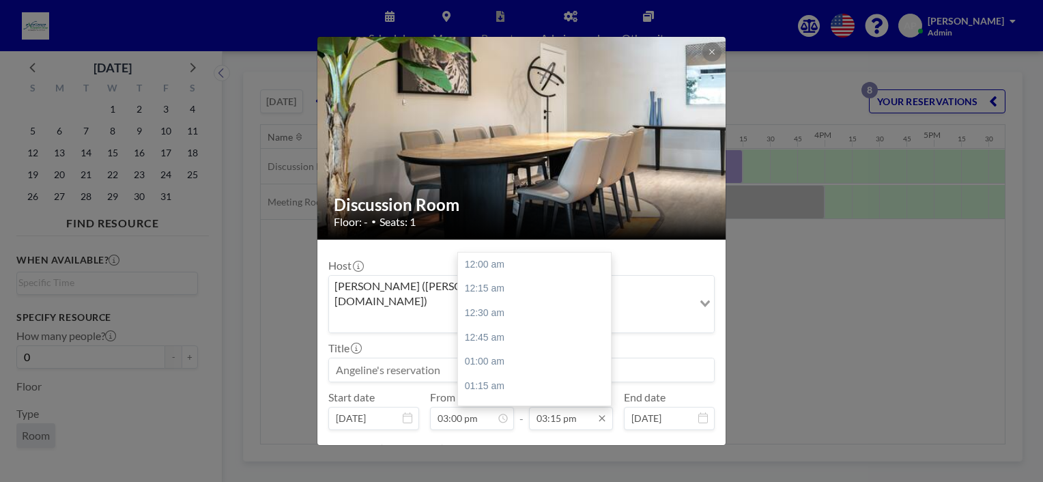 This screenshot has height=482, width=1043. What do you see at coordinates (352, 397) in the screenshot?
I see `label: Start date` at bounding box center [352, 397].